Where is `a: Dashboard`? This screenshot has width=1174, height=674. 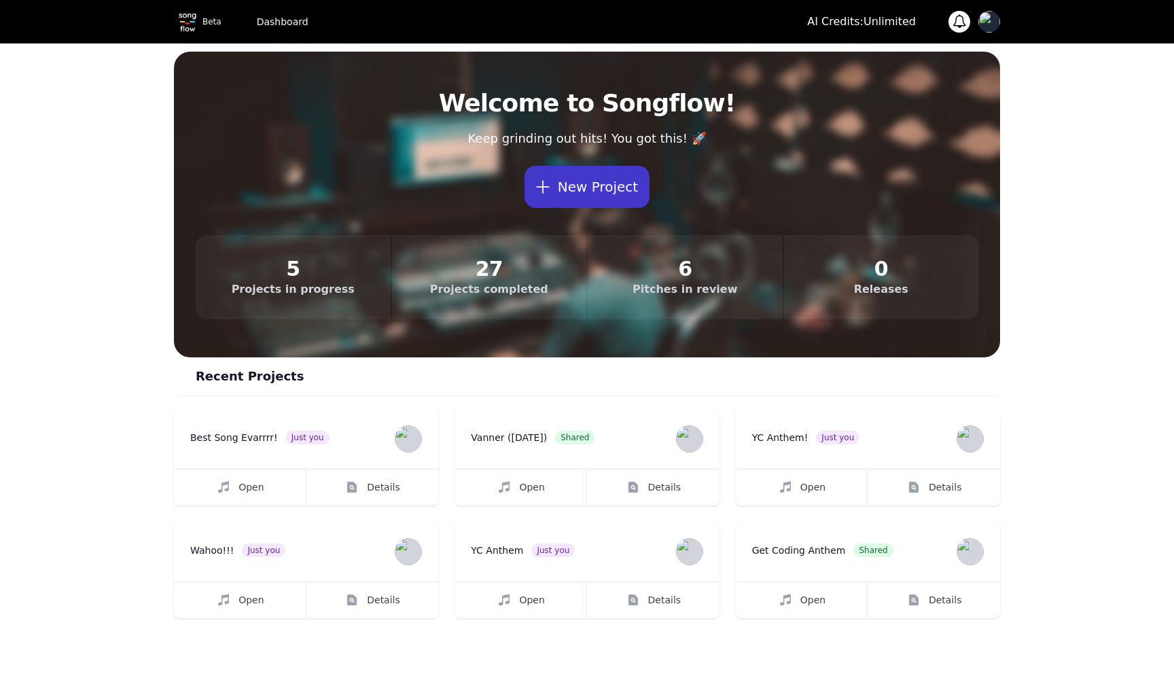
a: Dashboard is located at coordinates (283, 22).